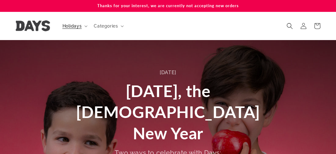  What do you see at coordinates (74, 26) in the screenshot?
I see `summary: Holidays` at bounding box center [74, 26].